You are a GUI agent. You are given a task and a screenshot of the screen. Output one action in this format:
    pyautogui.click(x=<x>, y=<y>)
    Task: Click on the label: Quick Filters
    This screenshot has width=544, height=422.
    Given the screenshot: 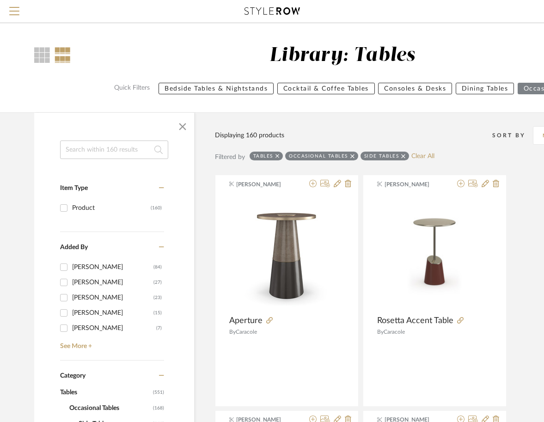 What is the action you would take?
    pyautogui.click(x=132, y=88)
    